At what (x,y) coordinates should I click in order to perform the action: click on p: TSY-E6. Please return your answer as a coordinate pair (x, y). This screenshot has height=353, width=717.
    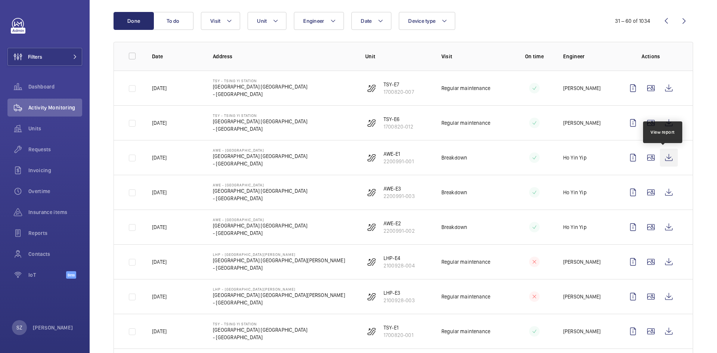
    Looking at the image, I should click on (399, 119).